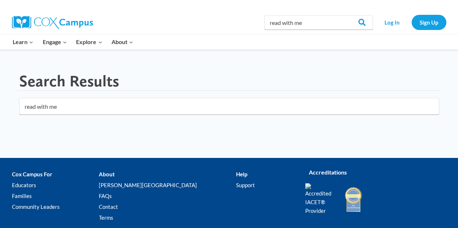  I want to click on span: Learn, so click(23, 42).